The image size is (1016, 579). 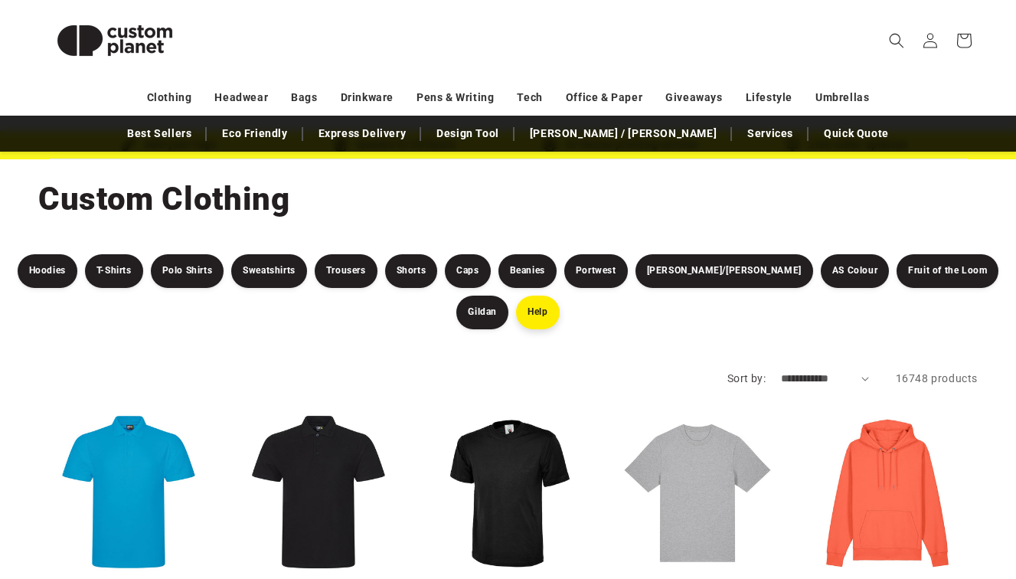 I want to click on a: Office & Paper, so click(x=604, y=97).